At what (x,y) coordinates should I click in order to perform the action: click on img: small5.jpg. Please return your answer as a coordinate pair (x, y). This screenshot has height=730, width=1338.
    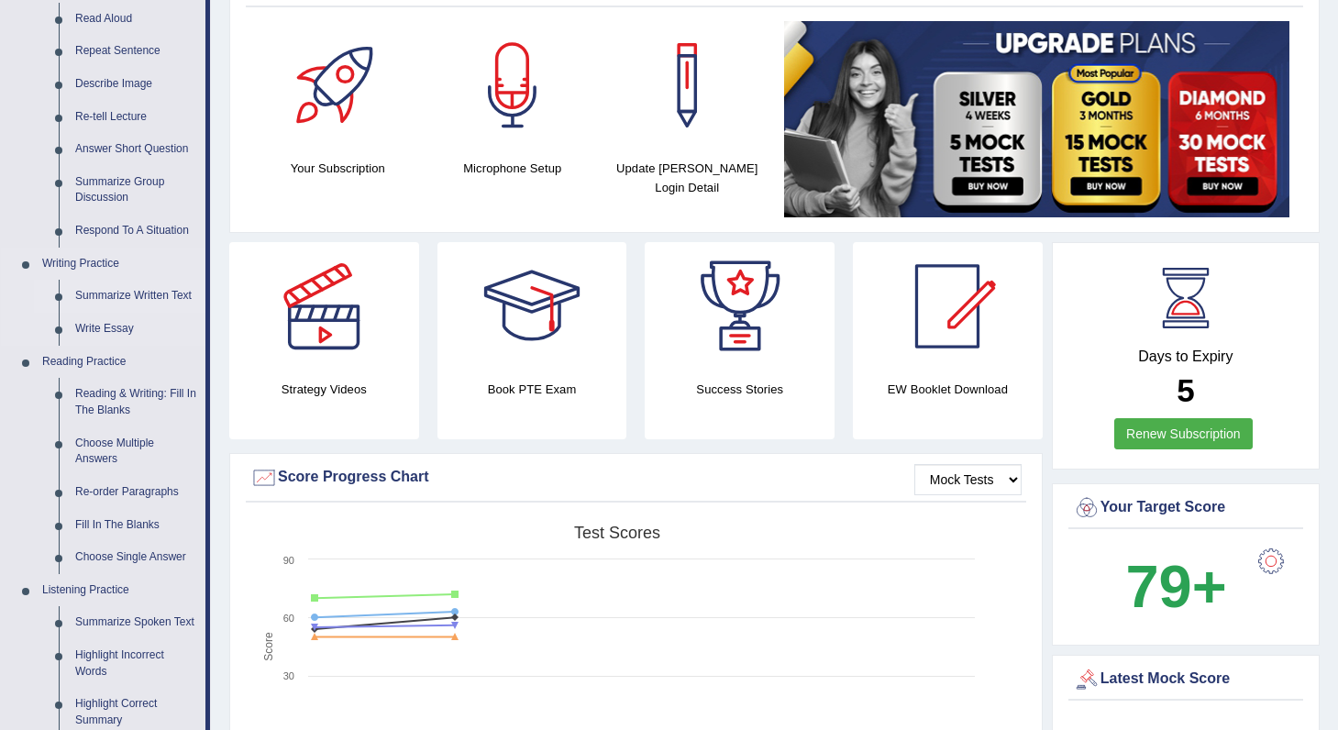
    Looking at the image, I should click on (1037, 118).